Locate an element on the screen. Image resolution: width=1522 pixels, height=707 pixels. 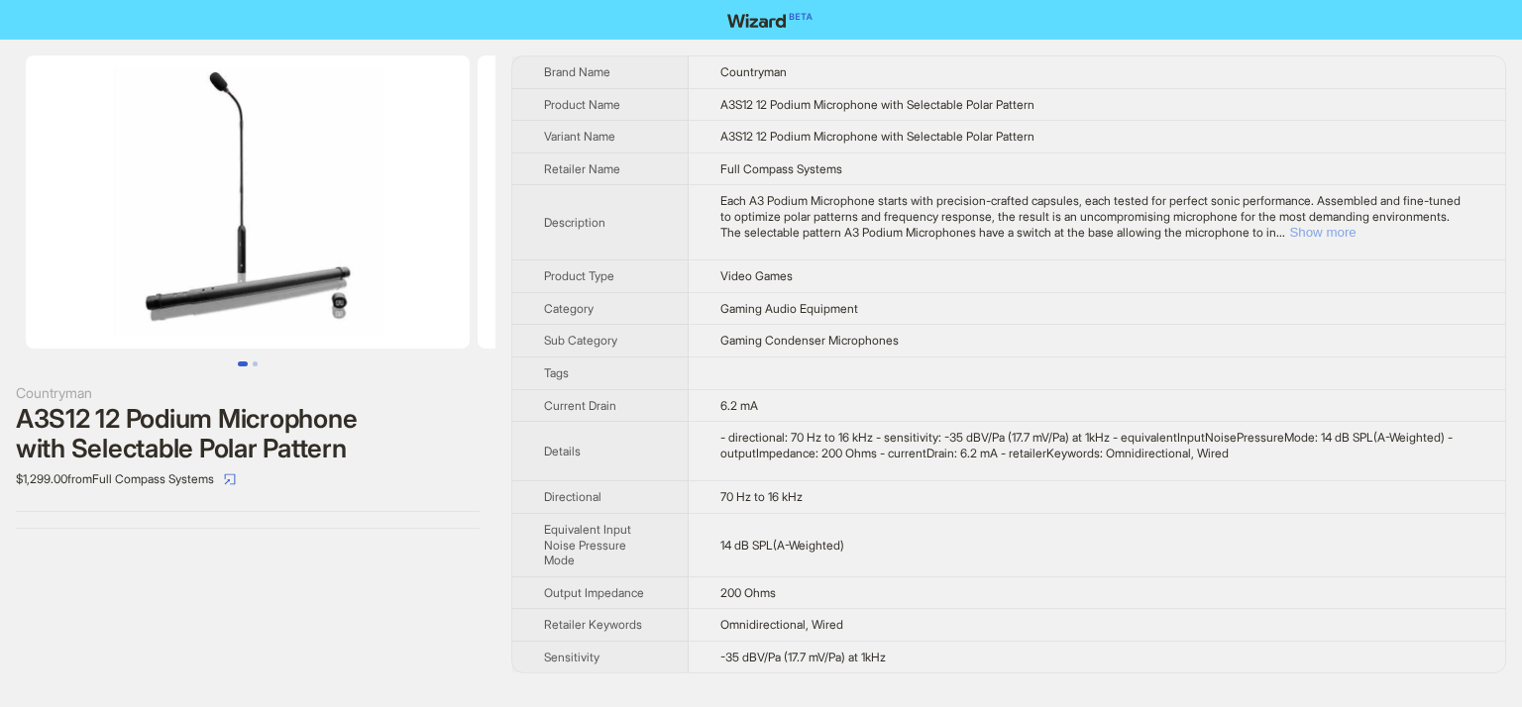
span: Directional is located at coordinates (573, 496).